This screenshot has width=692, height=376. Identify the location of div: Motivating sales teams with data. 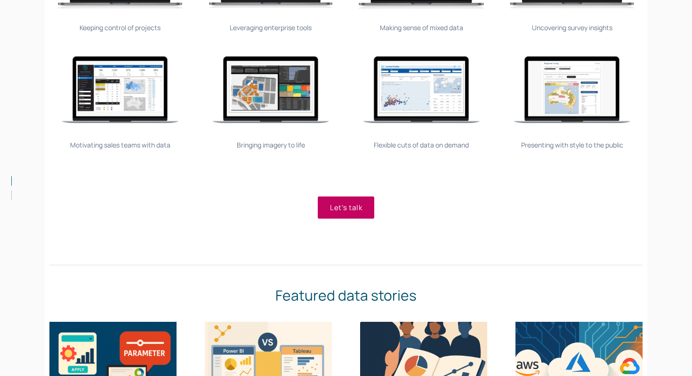
(120, 145).